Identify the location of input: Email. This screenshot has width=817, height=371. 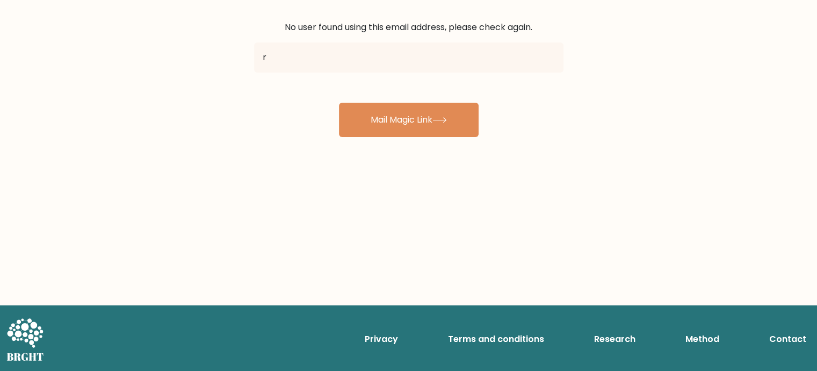
(409, 57).